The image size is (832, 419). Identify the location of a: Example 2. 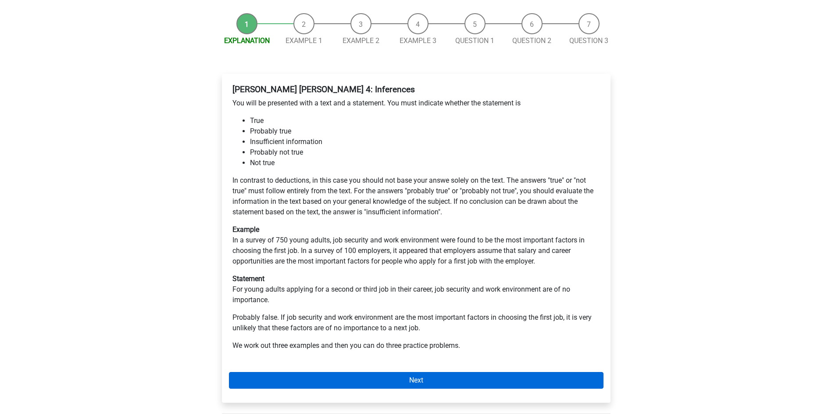
(361, 40).